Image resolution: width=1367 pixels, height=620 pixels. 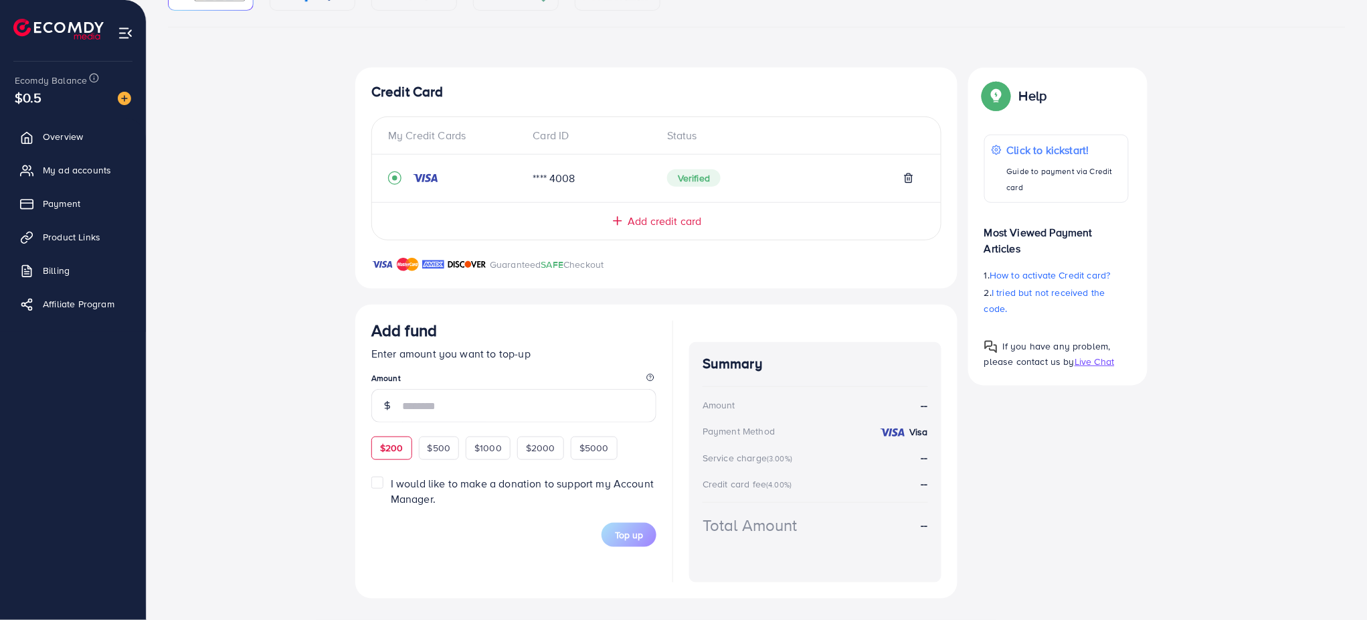 I want to click on div: Status, so click(x=790, y=135).